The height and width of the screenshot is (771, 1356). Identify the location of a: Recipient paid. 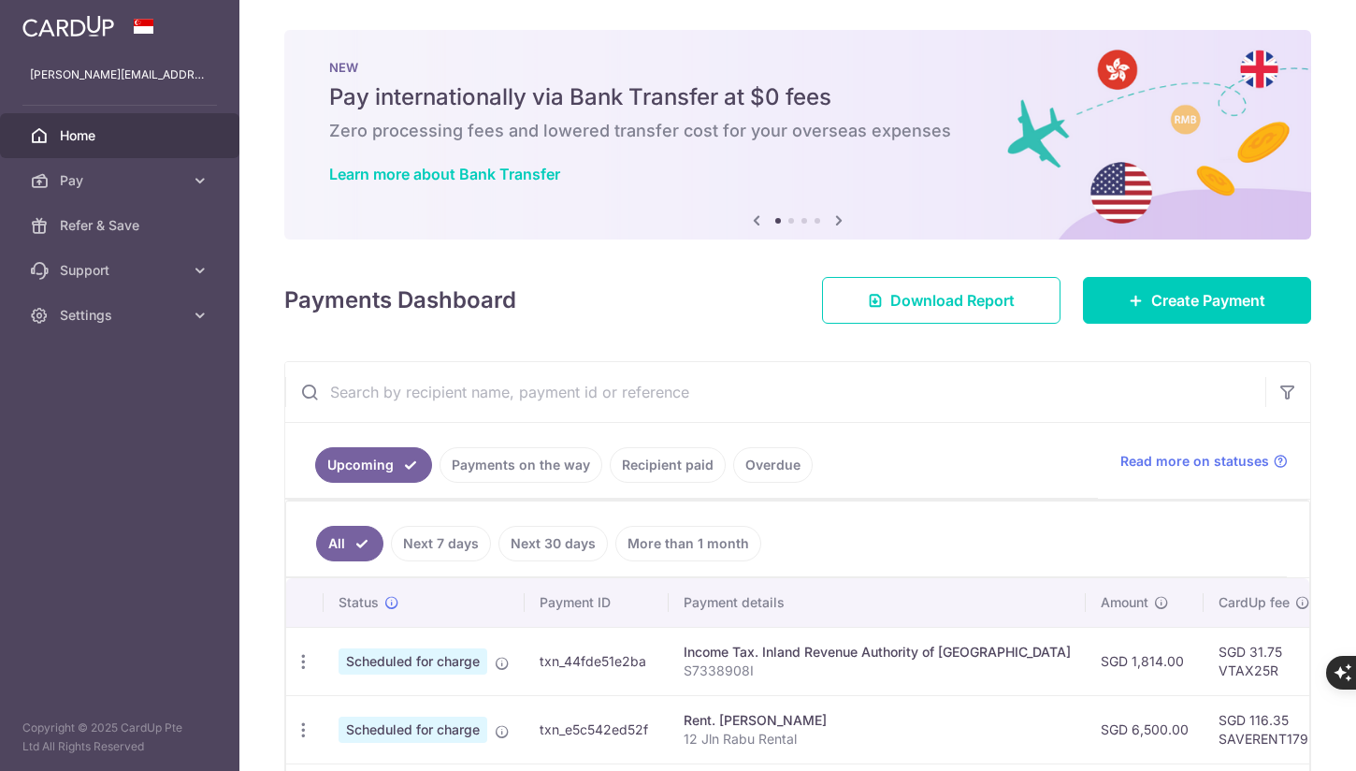
(668, 465).